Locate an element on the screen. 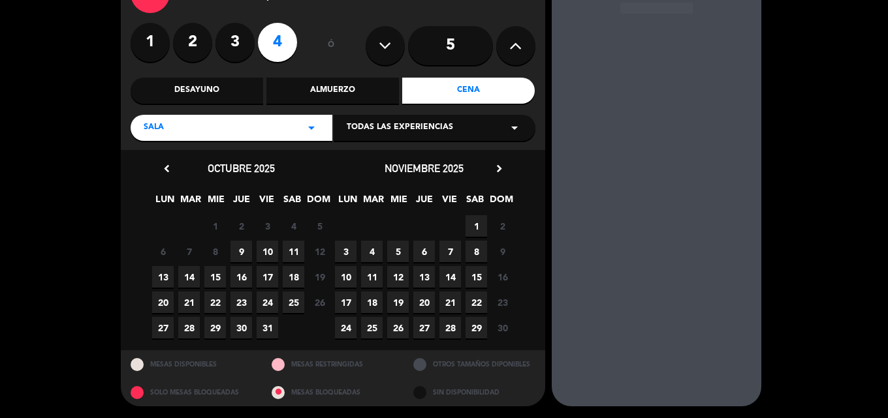 This screenshot has width=888, height=418. span: 31 is located at coordinates (267, 328).